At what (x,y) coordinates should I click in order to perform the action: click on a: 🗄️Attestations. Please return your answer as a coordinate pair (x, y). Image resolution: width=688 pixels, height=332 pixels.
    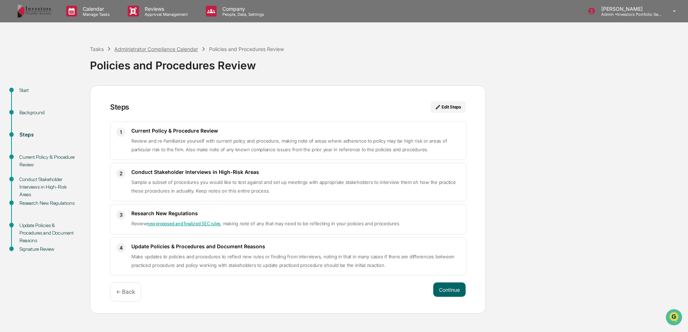
    Looking at the image, I should click on (71, 94).